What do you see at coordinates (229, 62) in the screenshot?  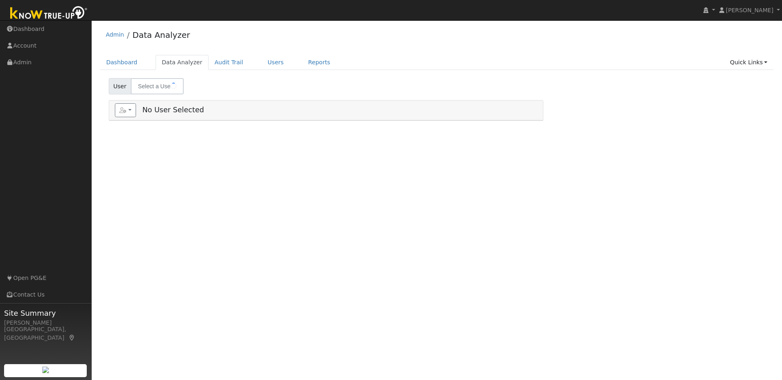 I see `a: Audit Trail` at bounding box center [229, 62].